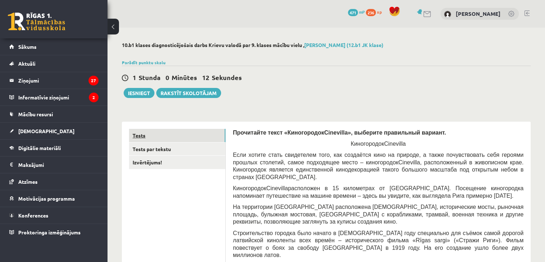 The height and width of the screenshot is (262, 545). Describe the element at coordinates (94, 80) in the screenshot. I see `i: 27` at that location.